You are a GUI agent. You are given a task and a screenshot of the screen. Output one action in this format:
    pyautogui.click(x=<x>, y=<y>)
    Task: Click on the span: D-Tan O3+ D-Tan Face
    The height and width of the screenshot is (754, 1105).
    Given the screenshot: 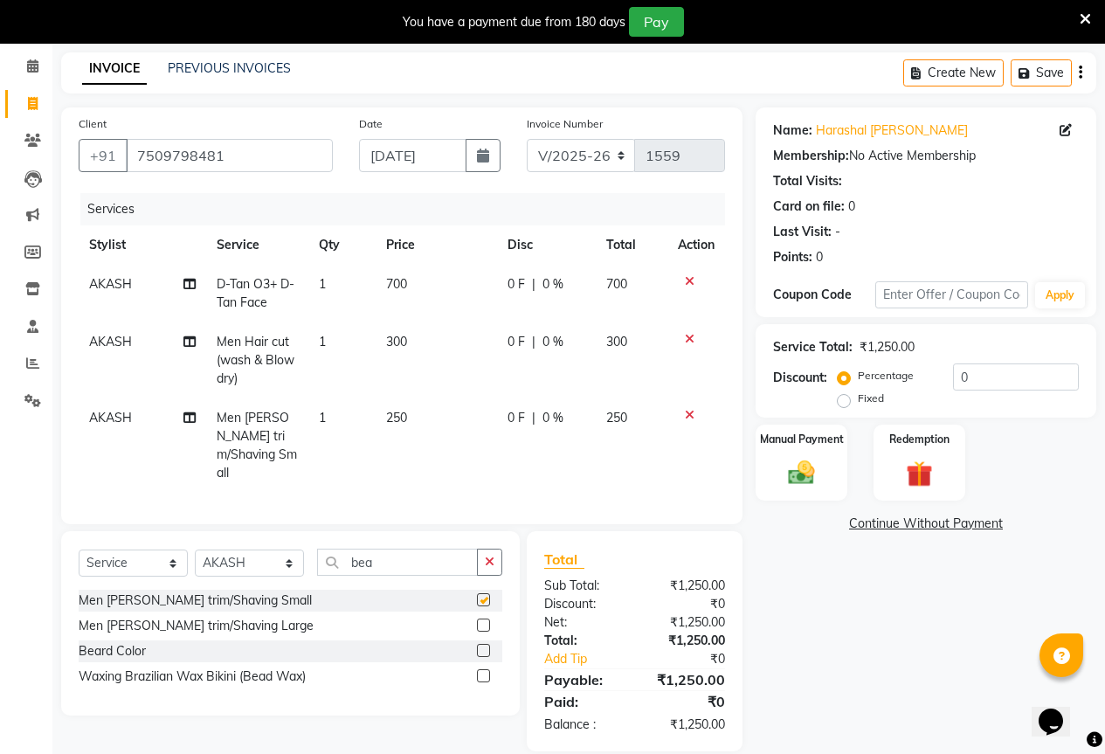 What is the action you would take?
    pyautogui.click(x=255, y=293)
    